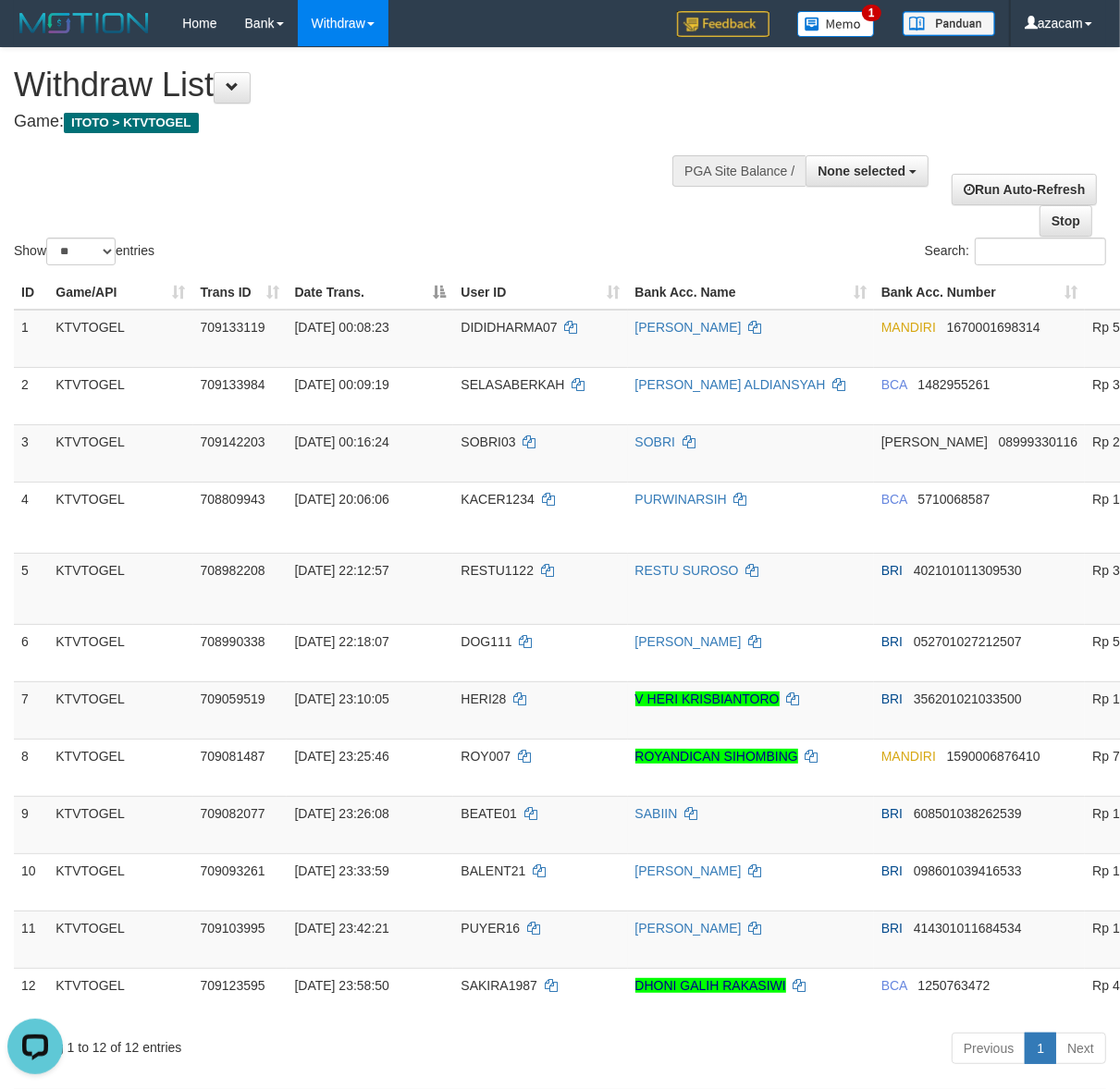 This screenshot has width=1120, height=1089. Describe the element at coordinates (31, 453) in the screenshot. I see `td: 3` at that location.